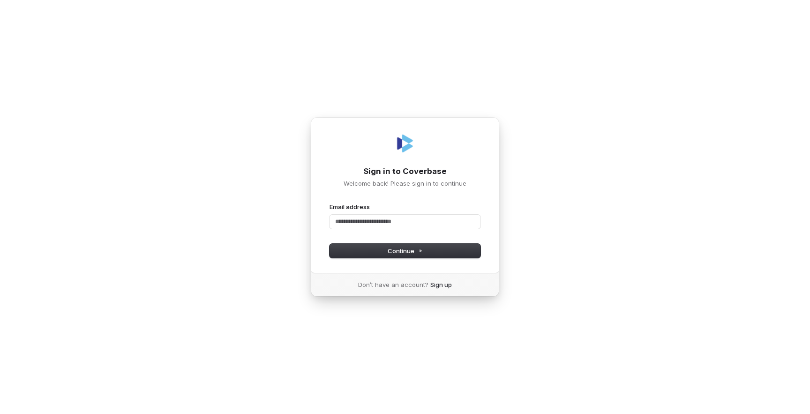  What do you see at coordinates (405, 251) in the screenshot?
I see `span: Continue` at bounding box center [405, 251].